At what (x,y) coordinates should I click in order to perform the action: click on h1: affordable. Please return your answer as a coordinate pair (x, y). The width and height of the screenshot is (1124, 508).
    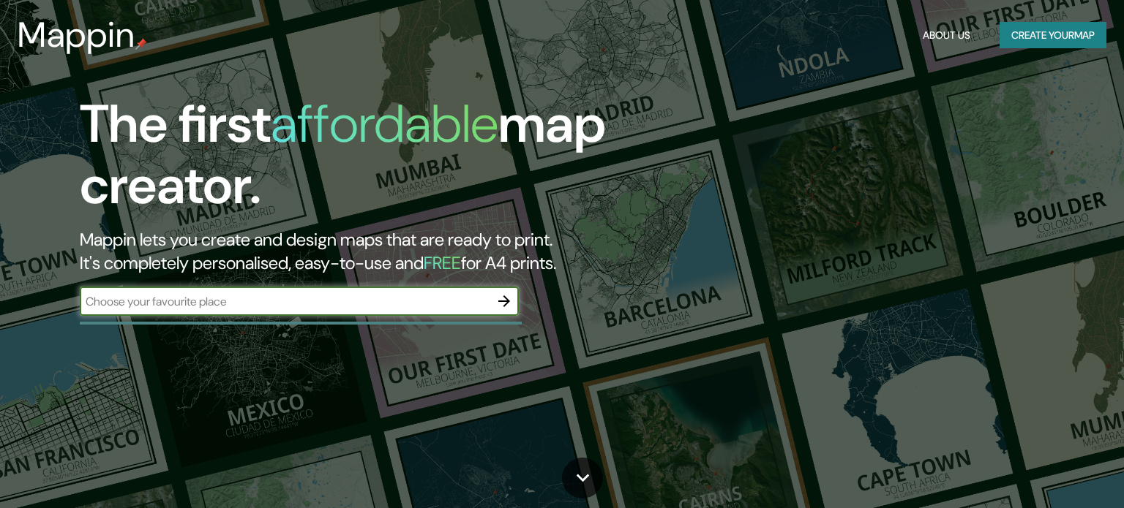
    Looking at the image, I should click on (384, 124).